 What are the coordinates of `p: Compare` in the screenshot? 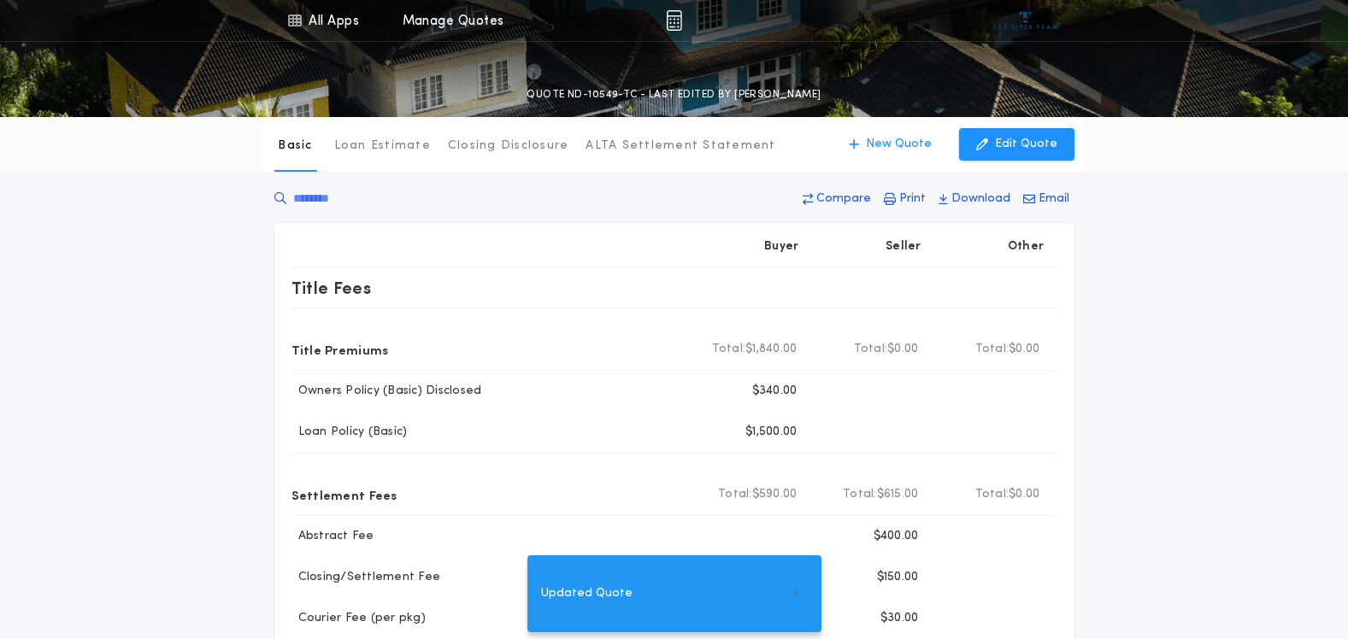 It's located at (844, 199).